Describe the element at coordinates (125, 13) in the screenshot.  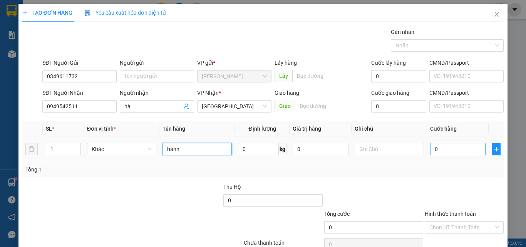
I see `span: Yêu cầu xuất hóa đơn điện tử` at that location.